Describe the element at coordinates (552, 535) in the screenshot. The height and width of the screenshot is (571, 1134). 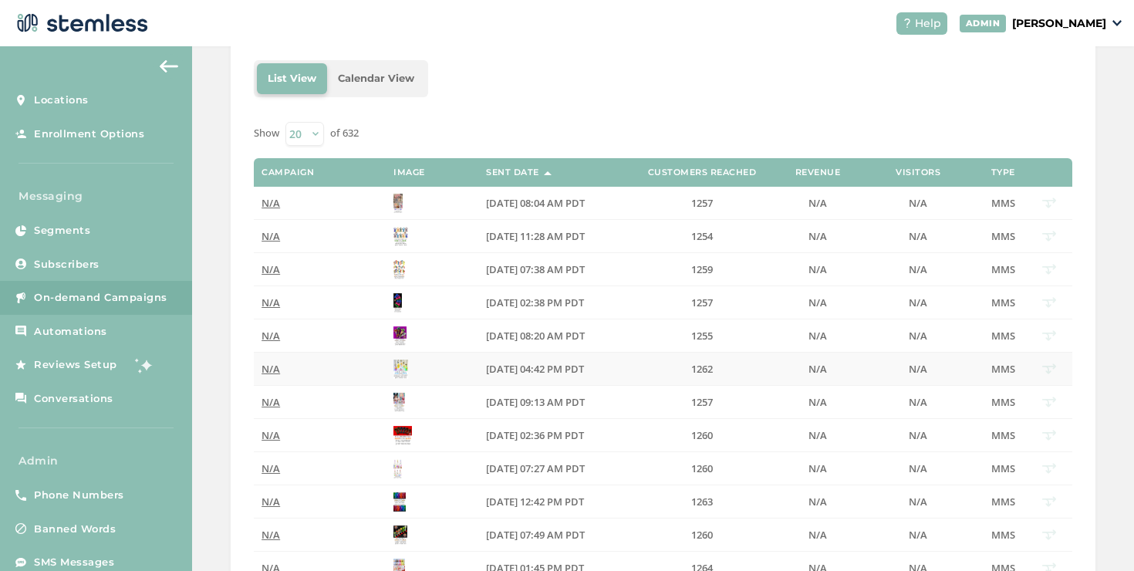
I see `label: 08/11/2025 07:49 AM PDT` at that location.